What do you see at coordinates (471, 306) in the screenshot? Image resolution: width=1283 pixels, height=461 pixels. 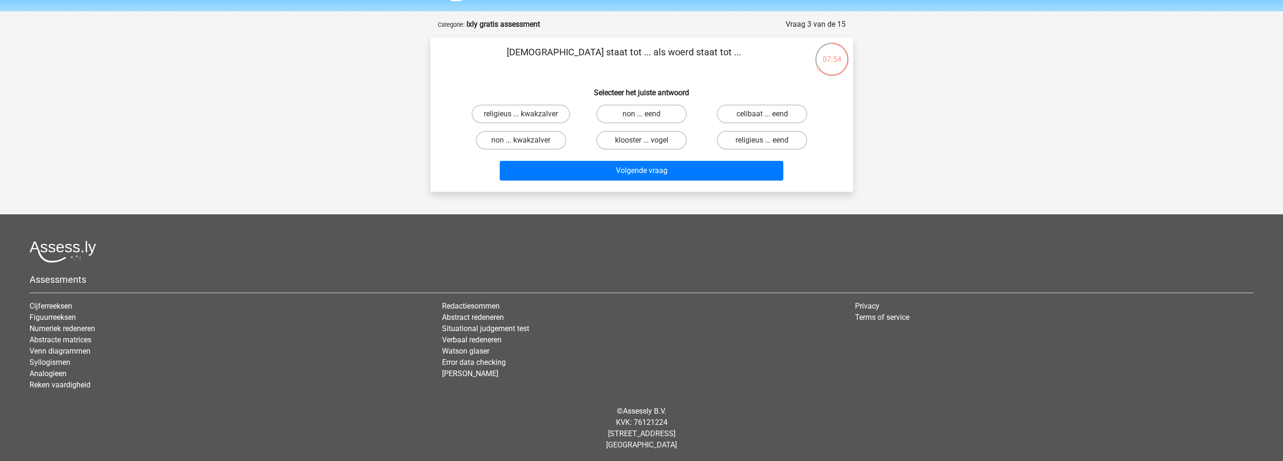 I see `a: Redactiesommen` at bounding box center [471, 306].